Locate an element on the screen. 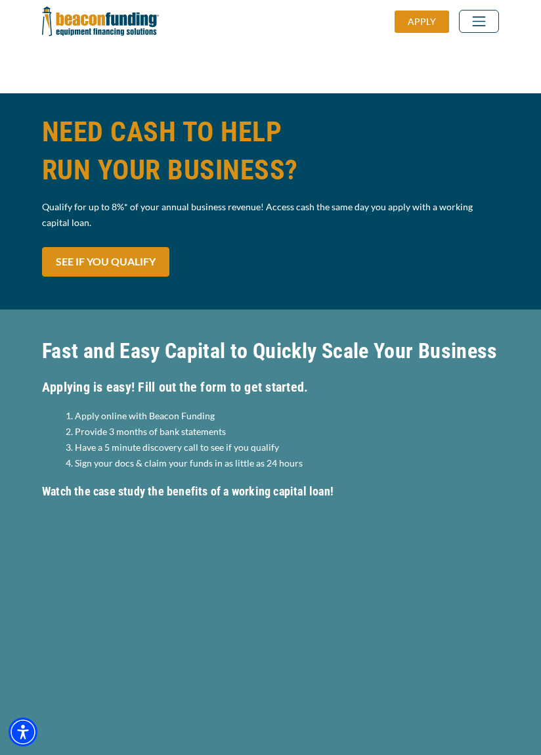 Image resolution: width=541 pixels, height=755 pixels. span: RUN YOUR BUSINESS? is located at coordinates (271, 170).